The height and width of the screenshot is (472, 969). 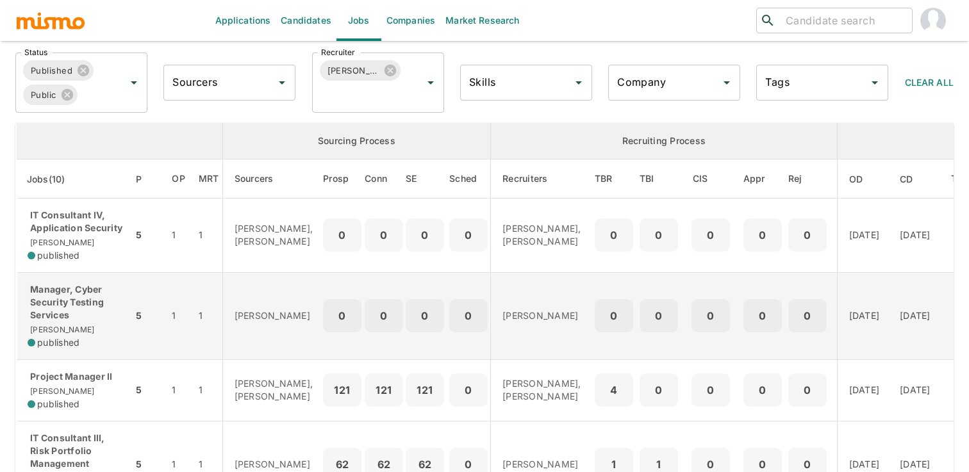 I want to click on span: OD, so click(x=865, y=179).